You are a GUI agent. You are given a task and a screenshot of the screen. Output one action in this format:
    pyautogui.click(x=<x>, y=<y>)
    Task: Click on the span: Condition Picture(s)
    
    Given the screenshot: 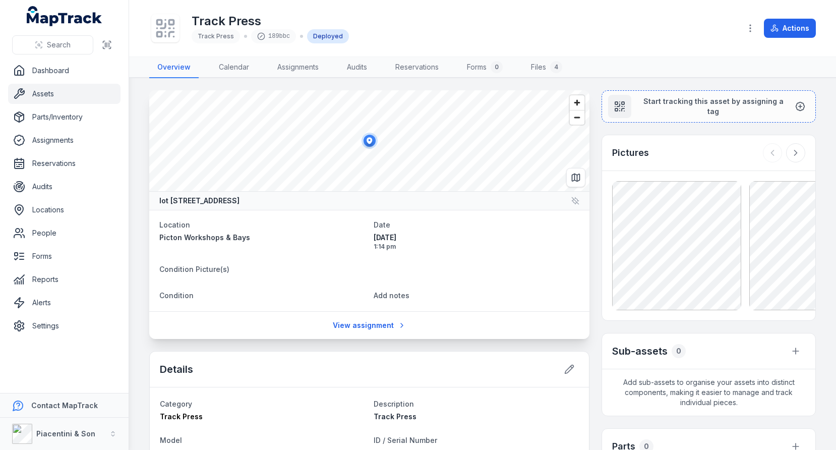 What is the action you would take?
    pyautogui.click(x=194, y=269)
    